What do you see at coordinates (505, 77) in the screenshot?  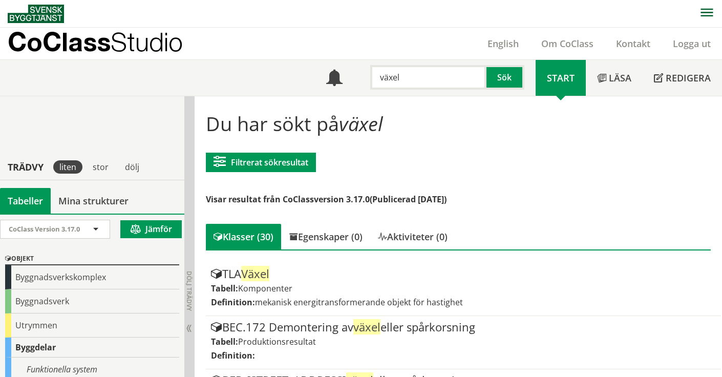 I see `button: Sök` at bounding box center [505, 77].